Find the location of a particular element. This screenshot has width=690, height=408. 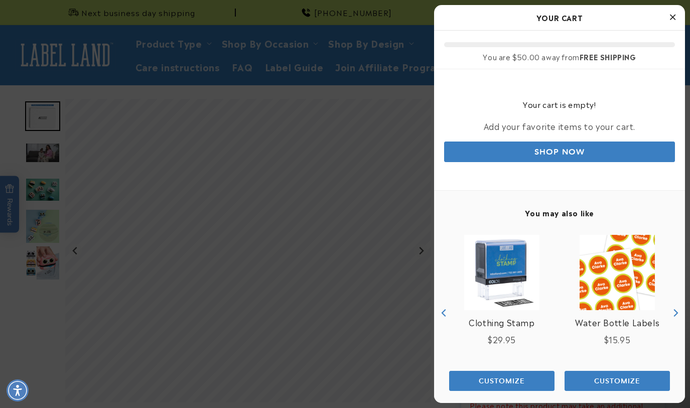

button: Add the product, Clothing Stamp to Cart is located at coordinates (502, 381).